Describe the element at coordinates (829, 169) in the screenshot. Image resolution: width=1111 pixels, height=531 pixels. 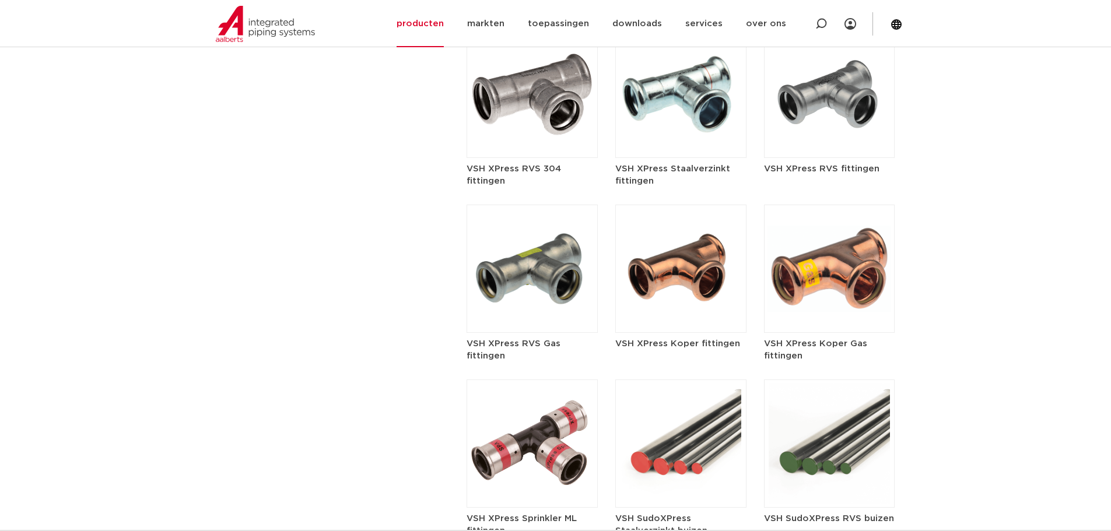
I see `h5: VSH XPress RVS fittingen` at that location.